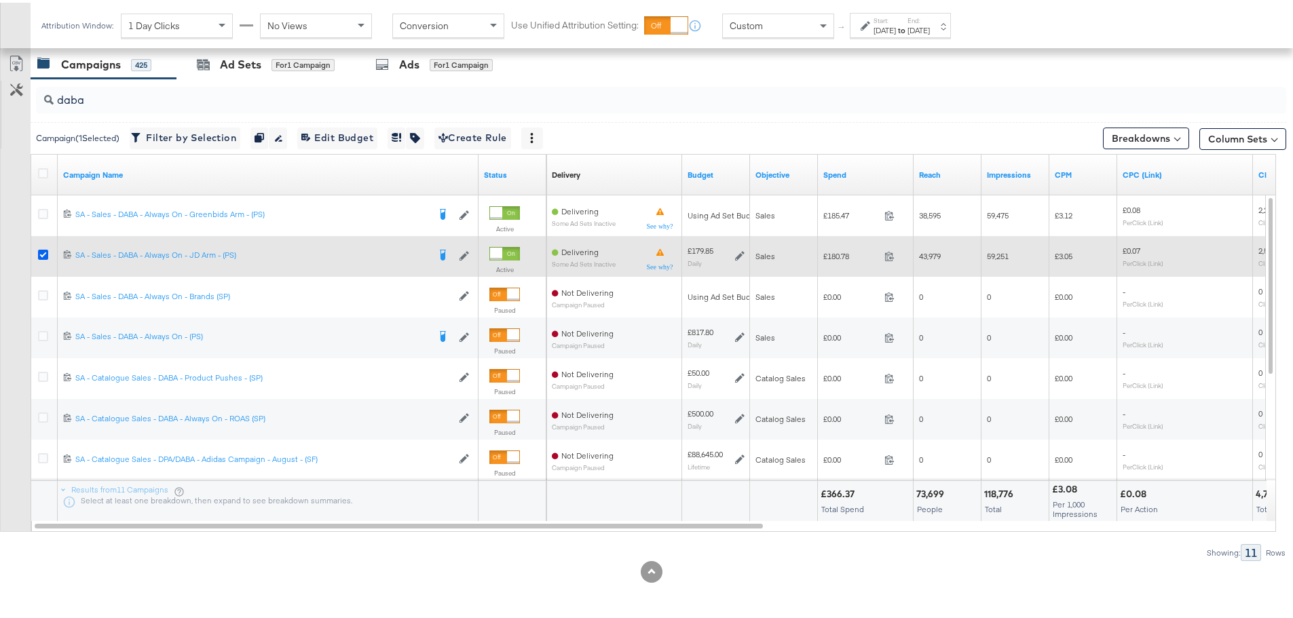  I want to click on a: The average cost for each link click you've received from your ad., so click(1185, 172).